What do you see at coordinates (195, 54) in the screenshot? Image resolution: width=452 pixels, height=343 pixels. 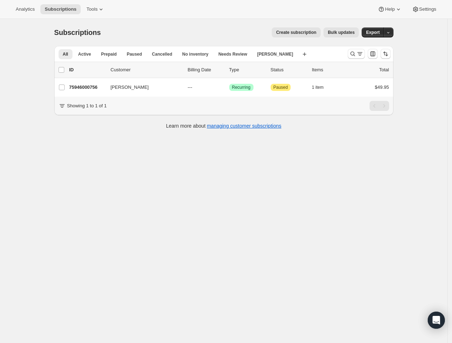 I see `span: No inventory` at bounding box center [195, 54].